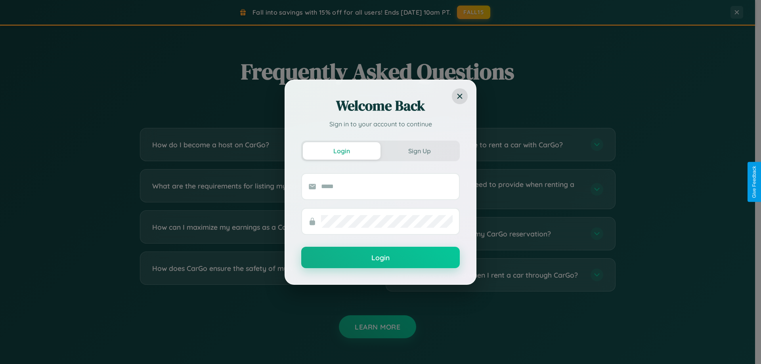 This screenshot has width=761, height=364. What do you see at coordinates (381, 124) in the screenshot?
I see `p: Sign in to your account to continue` at bounding box center [381, 124].